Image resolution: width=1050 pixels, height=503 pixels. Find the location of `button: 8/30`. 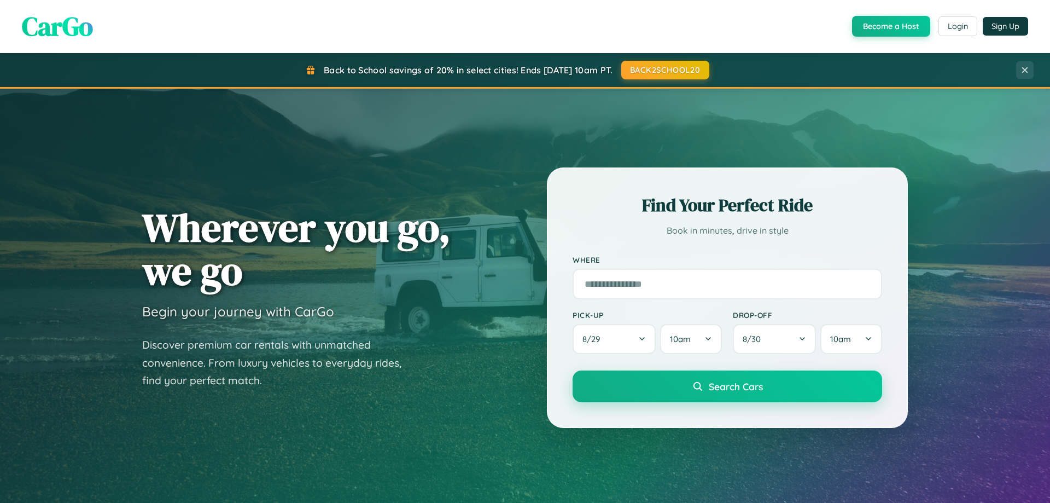

button: 8/30 is located at coordinates (775, 339).